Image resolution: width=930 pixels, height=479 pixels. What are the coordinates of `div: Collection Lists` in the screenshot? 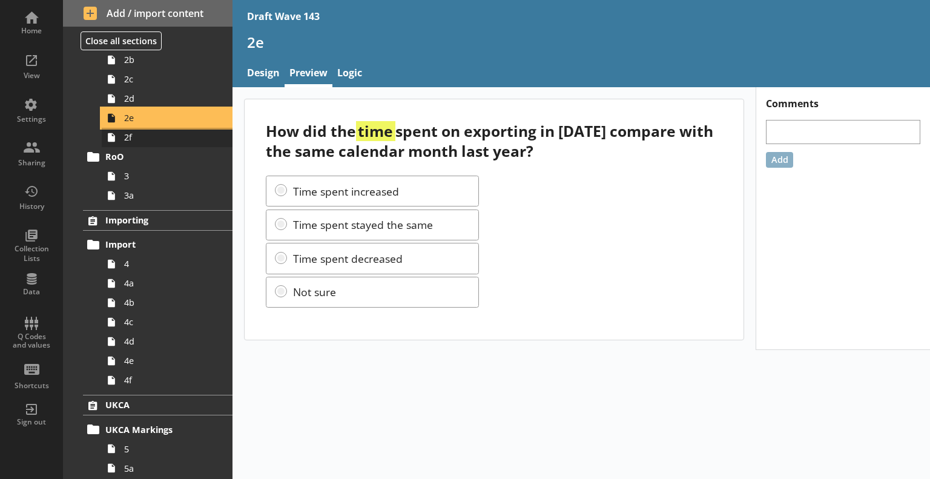 It's located at (31, 253).